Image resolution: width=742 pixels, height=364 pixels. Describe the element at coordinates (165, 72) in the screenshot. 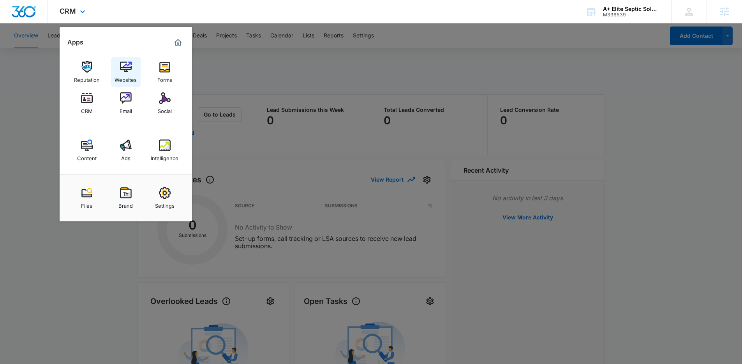

I see `a: Forms` at that location.